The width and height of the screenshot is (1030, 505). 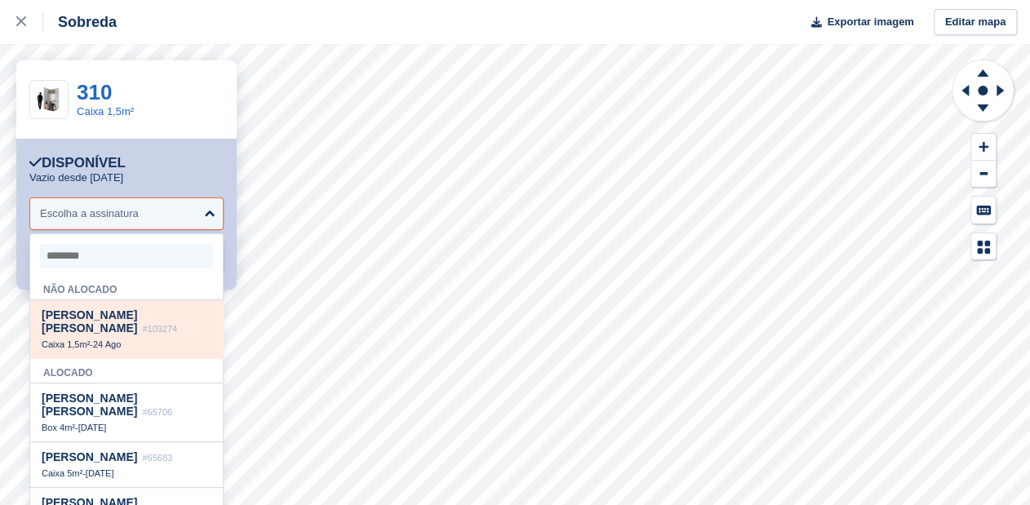 I want to click on span: #65683, so click(x=157, y=458).